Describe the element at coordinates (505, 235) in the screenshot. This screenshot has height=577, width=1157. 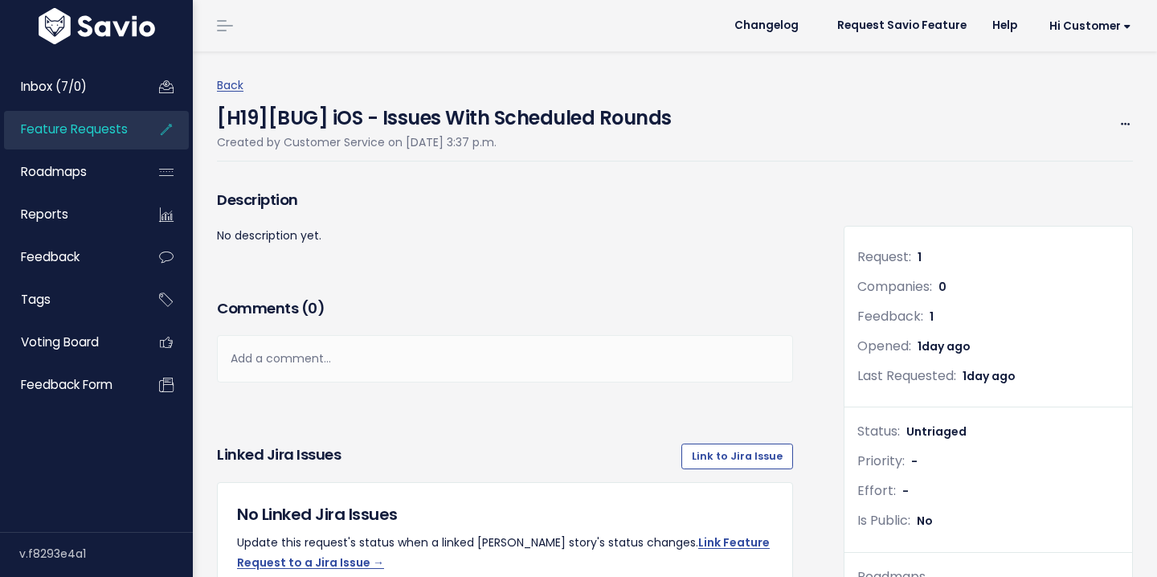
I see `p: No description yet.` at that location.